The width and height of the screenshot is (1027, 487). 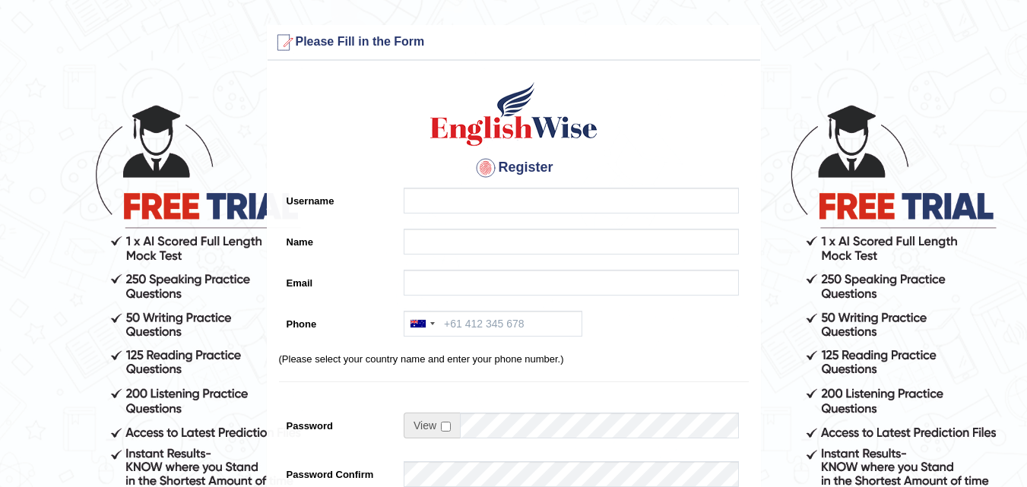 What do you see at coordinates (514, 359) in the screenshot?
I see `p: (Please select your country name and enter your phone number.)` at bounding box center [514, 359].